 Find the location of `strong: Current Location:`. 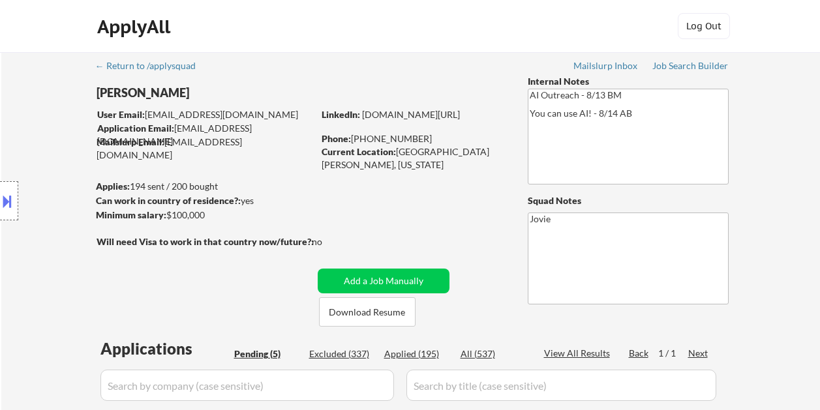

strong: Current Location: is located at coordinates (359, 151).